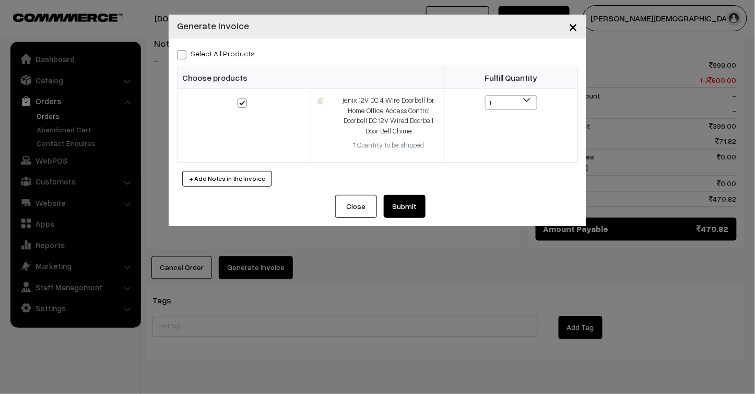 The height and width of the screenshot is (394, 755). What do you see at coordinates (388, 116) in the screenshot?
I see `div: jenix 12V DC 4 Wire Doorbell for Home Office Access Control Doorbell DC 12V Wired Doorbell Door B...` at bounding box center [388, 116].